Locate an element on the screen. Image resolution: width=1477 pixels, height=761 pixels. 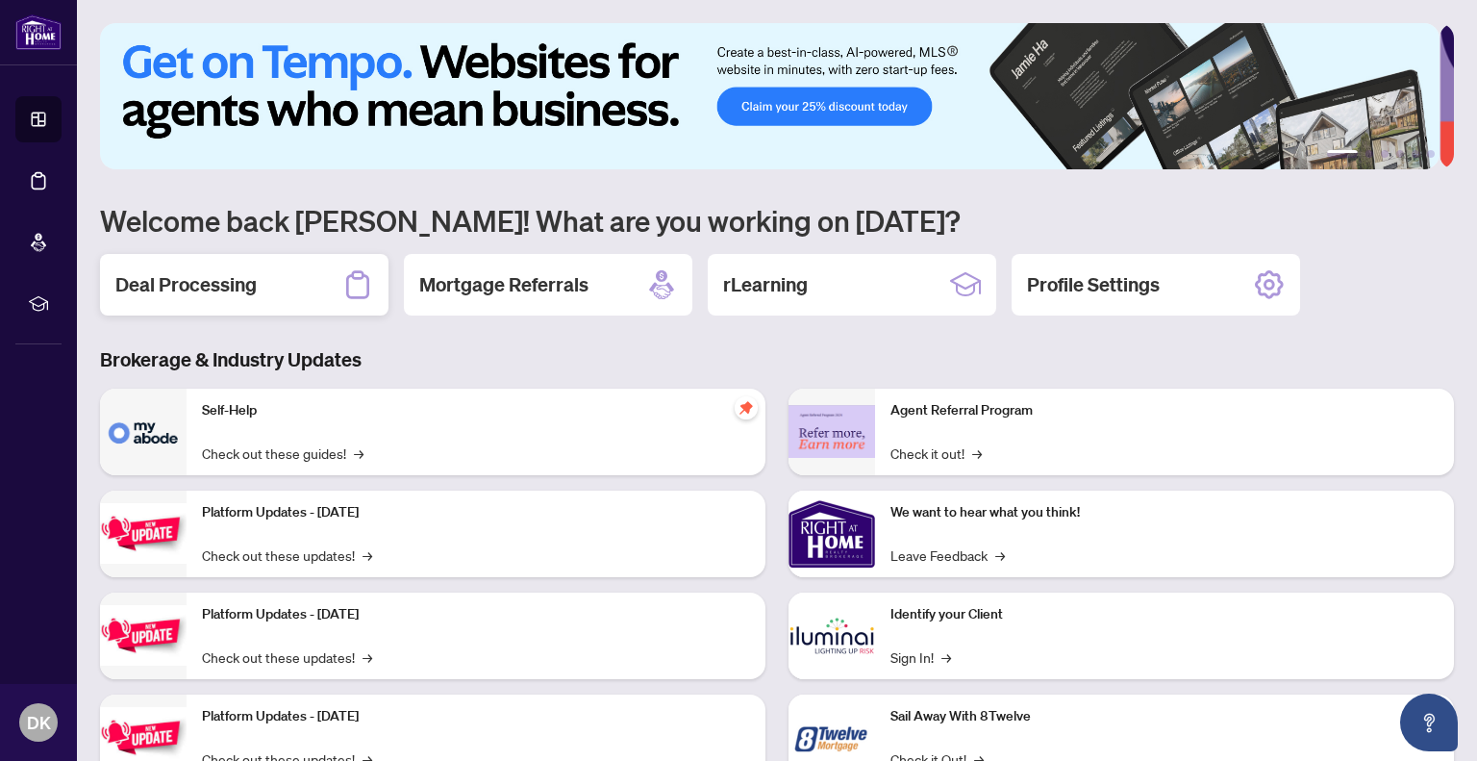
button: 4 is located at coordinates (1400, 154).